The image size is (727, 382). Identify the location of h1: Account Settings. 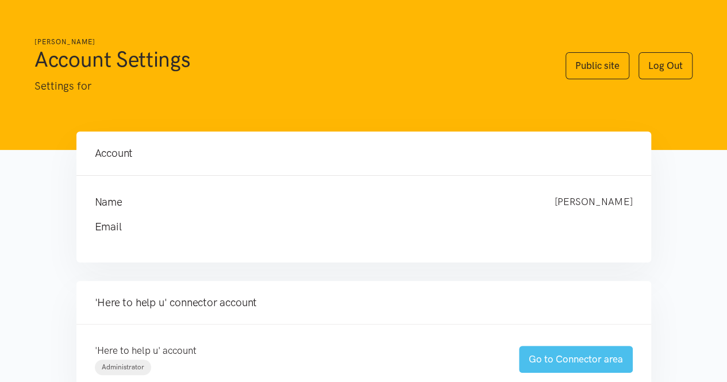
(288, 59).